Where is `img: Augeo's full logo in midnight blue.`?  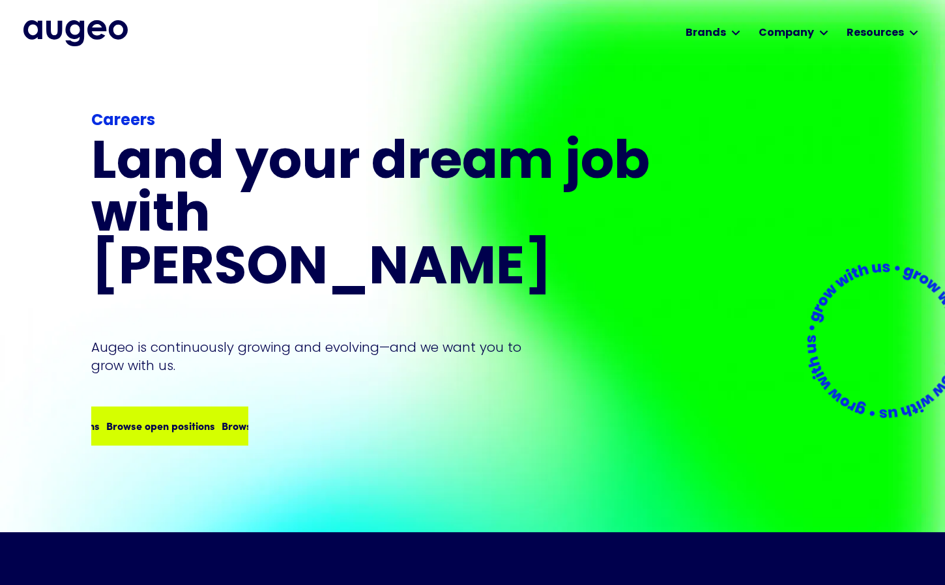 img: Augeo's full logo in midnight blue. is located at coordinates (76, 33).